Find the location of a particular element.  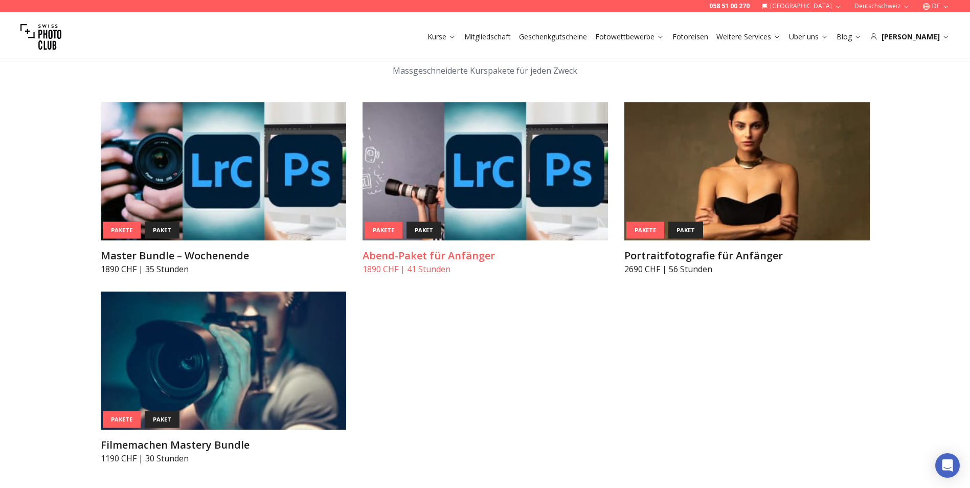

p: 1190 CHF | 30 Stunden is located at coordinates (223, 458).